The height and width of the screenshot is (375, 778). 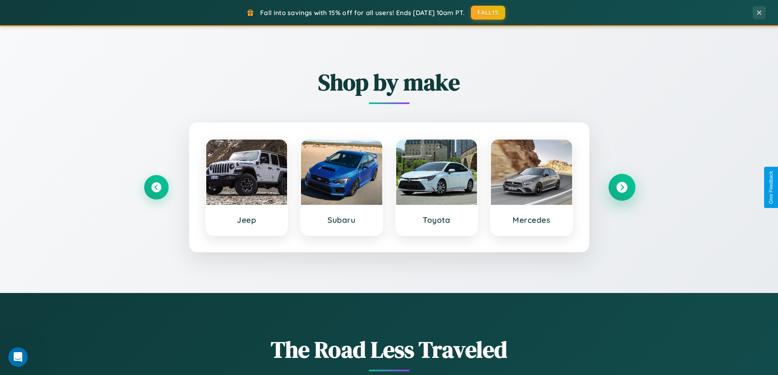 What do you see at coordinates (488, 13) in the screenshot?
I see `button: FALL15` at bounding box center [488, 13].